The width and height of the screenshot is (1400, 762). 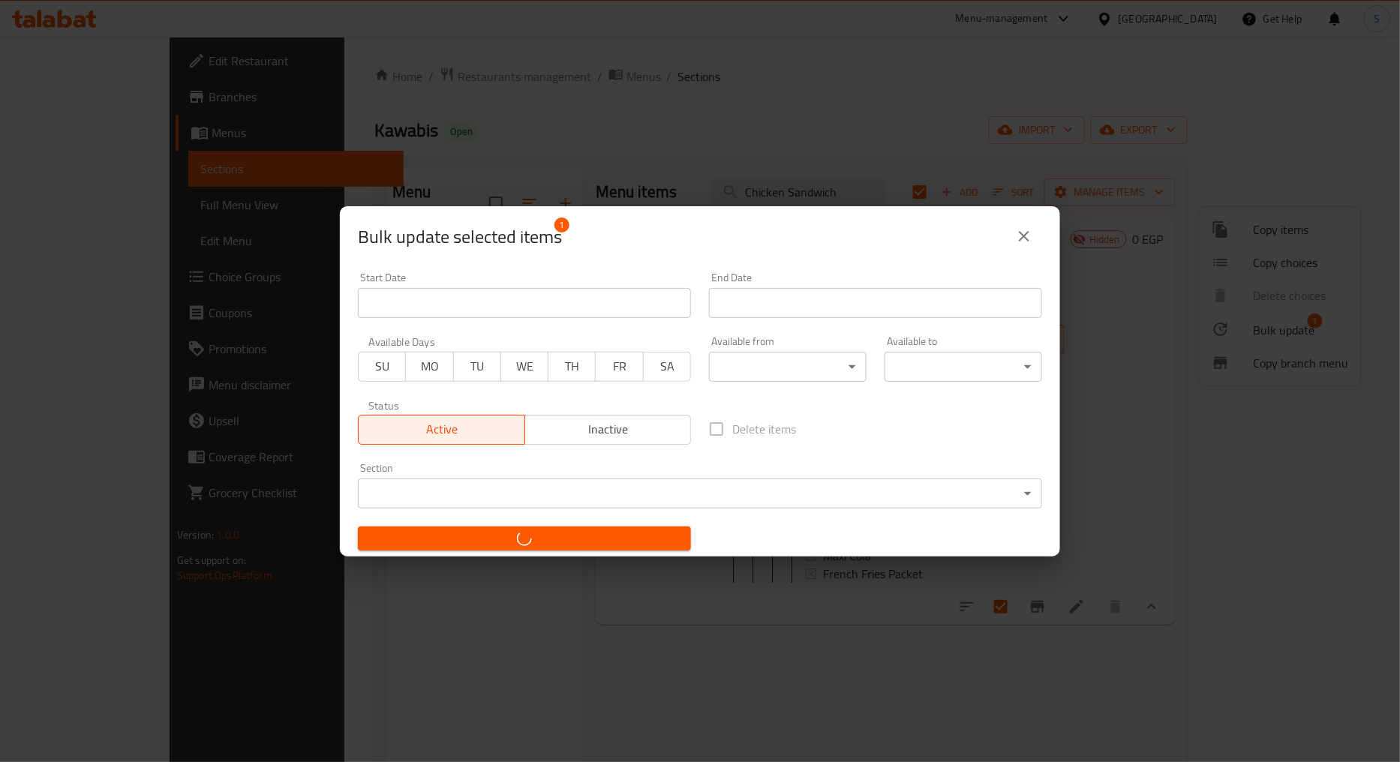 What do you see at coordinates (442, 429) in the screenshot?
I see `span: Active` at bounding box center [442, 429].